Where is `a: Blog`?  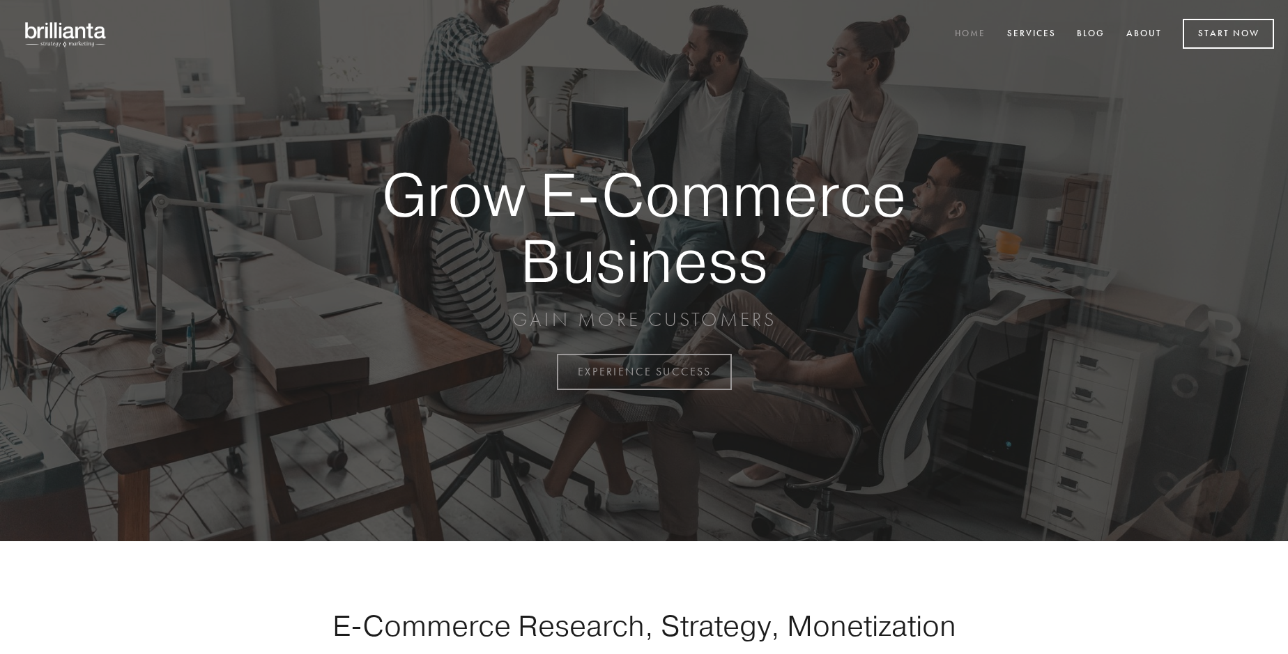 a: Blog is located at coordinates (1091, 34).